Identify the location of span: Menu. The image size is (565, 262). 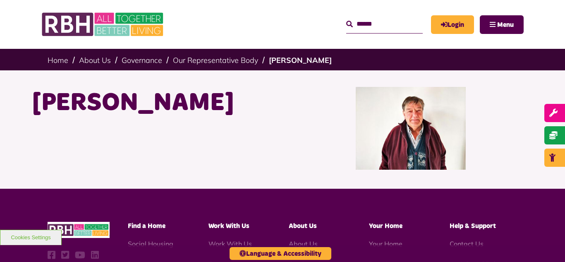
(505, 25).